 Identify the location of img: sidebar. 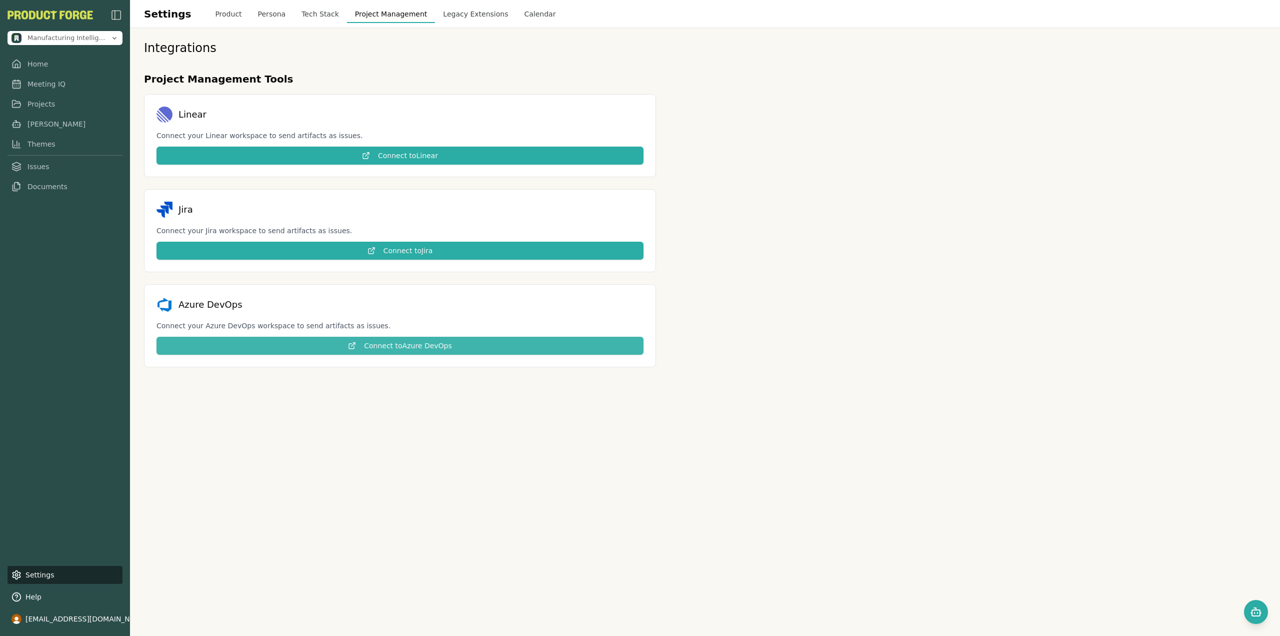
(117, 15).